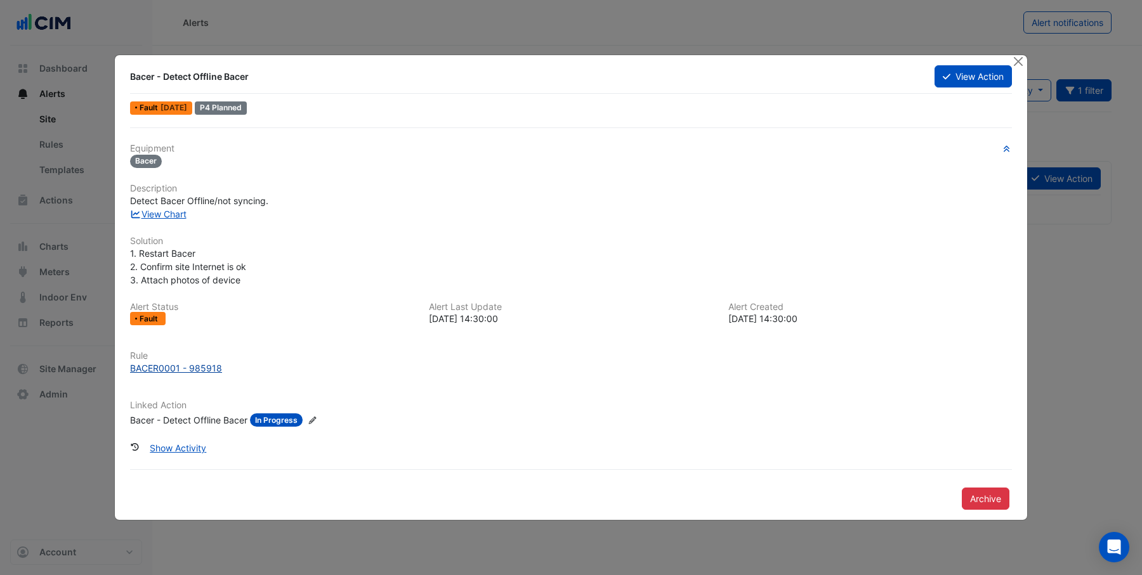  What do you see at coordinates (276, 420) in the screenshot?
I see `span: In Progress` at bounding box center [276, 420].